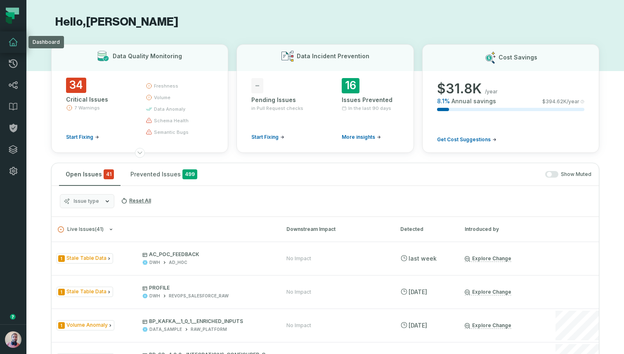 The width and height of the screenshot is (624, 354). I want to click on button: Data Incident Prevention-Pending Issuesin Pull Request checksStart Fixing16Issues PreventedIn the..., so click(325, 98).